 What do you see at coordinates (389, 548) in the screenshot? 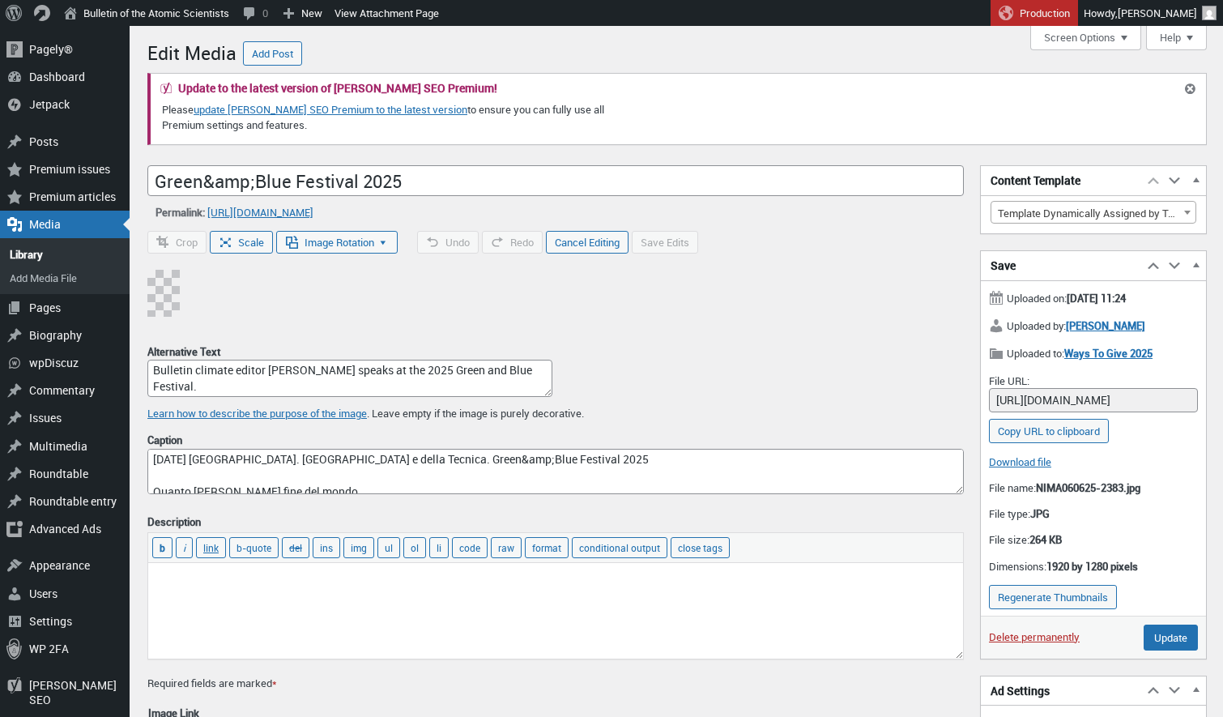
I see `input: Bulleted list` at bounding box center [389, 548].